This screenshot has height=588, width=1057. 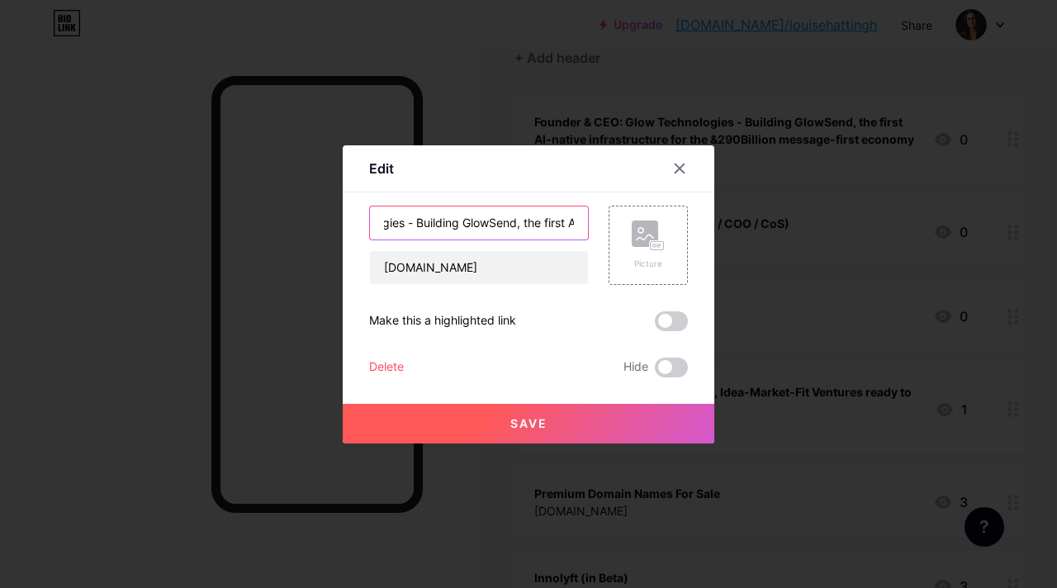 I want to click on div: Picture, so click(x=648, y=263).